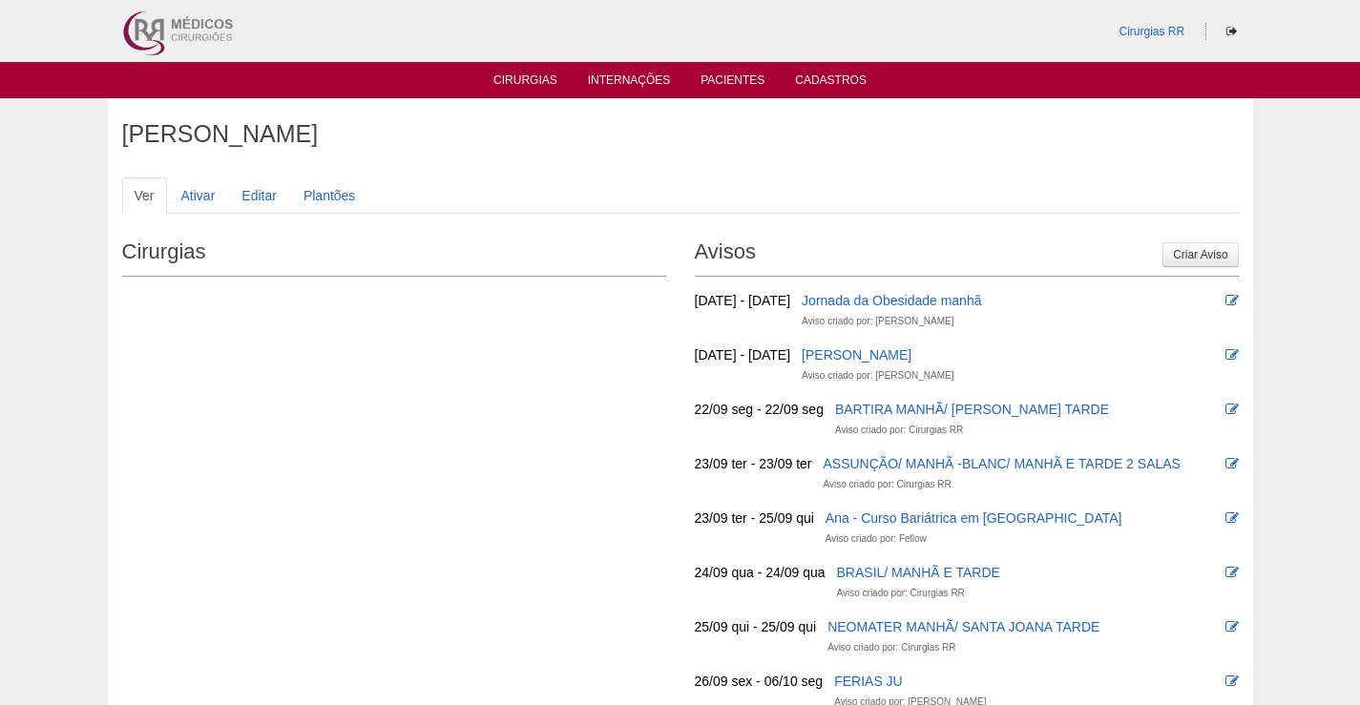  Describe the element at coordinates (918, 573) in the screenshot. I see `a: BRASIL/ MANHÃ E TARDE` at that location.